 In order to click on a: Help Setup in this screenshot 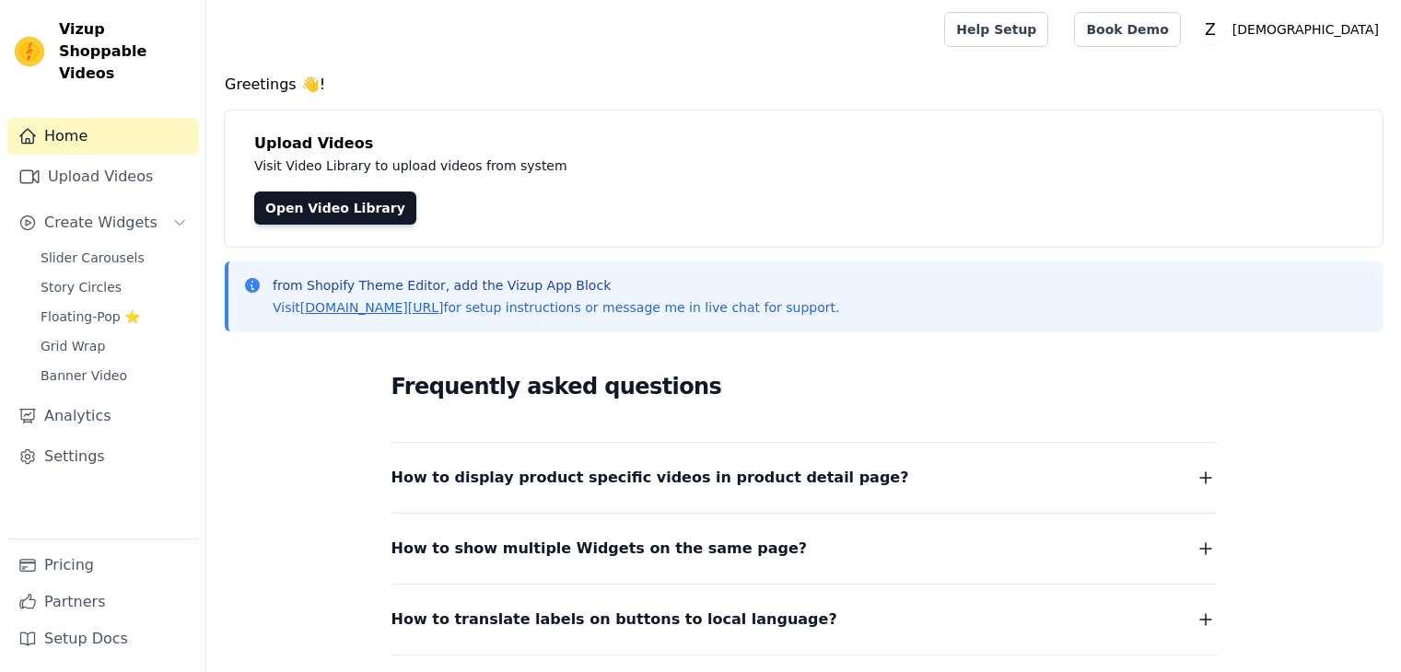, I will do `click(996, 29)`.